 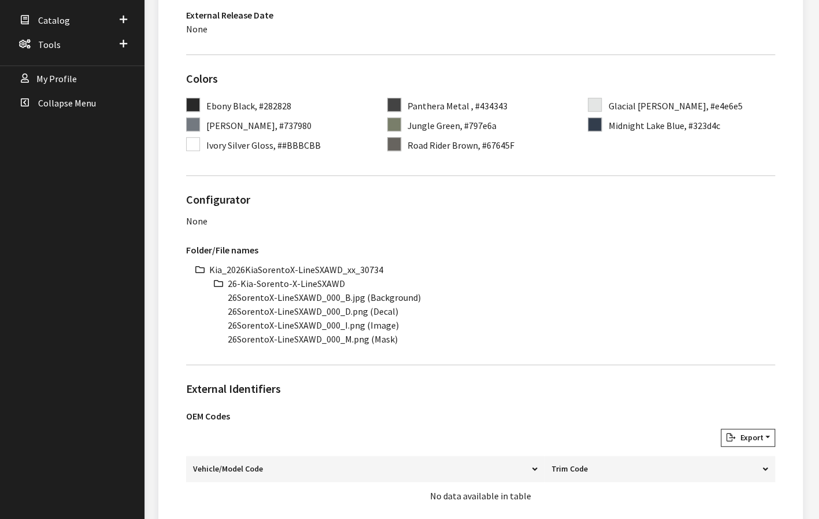 What do you see at coordinates (232, 106) in the screenshot?
I see `span: Ebony Black,` at bounding box center [232, 106].